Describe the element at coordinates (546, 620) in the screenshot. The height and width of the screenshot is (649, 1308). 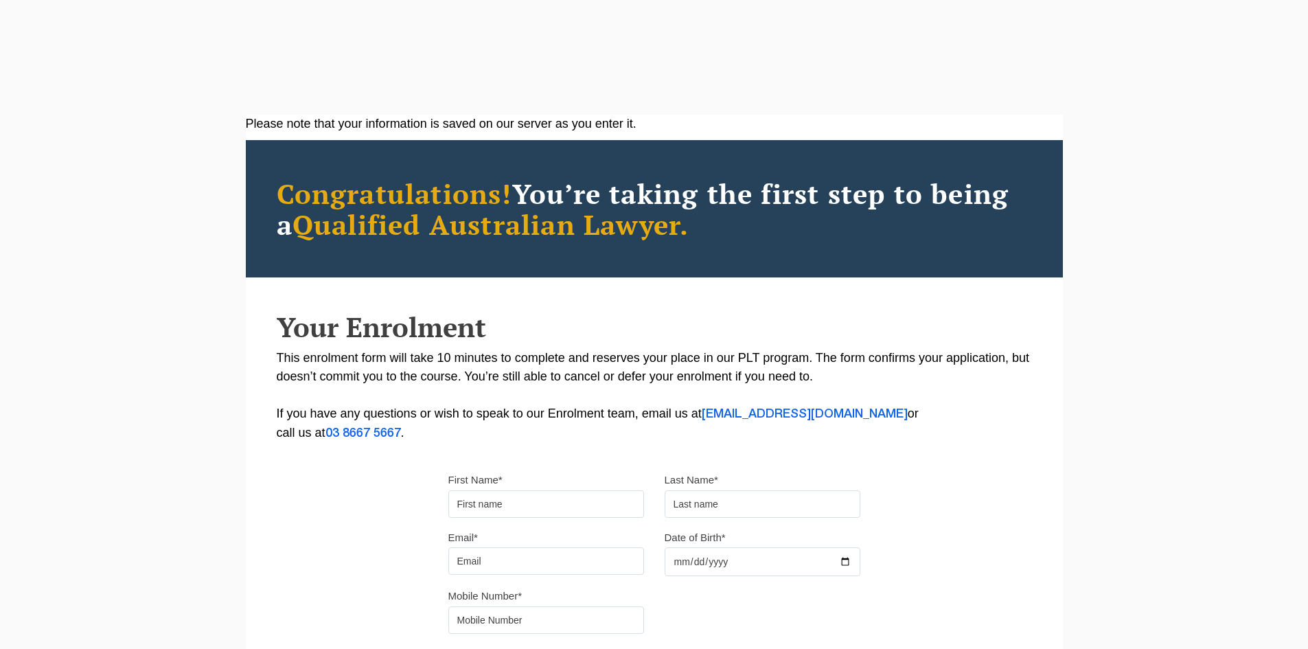
I see `input: Mobile Number` at that location.